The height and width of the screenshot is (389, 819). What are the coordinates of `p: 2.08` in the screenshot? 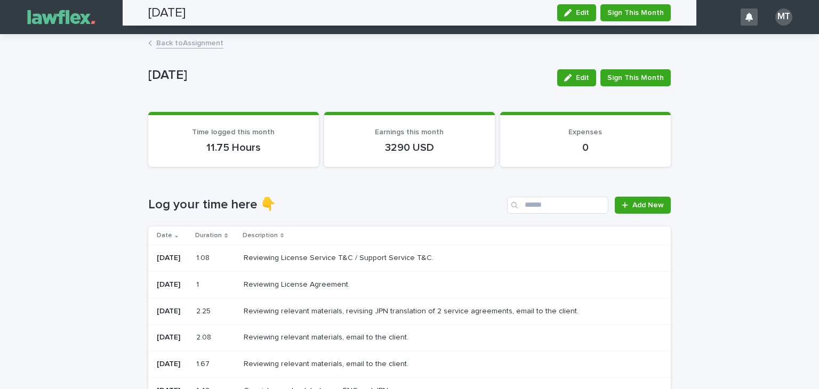 It's located at (205, 337).